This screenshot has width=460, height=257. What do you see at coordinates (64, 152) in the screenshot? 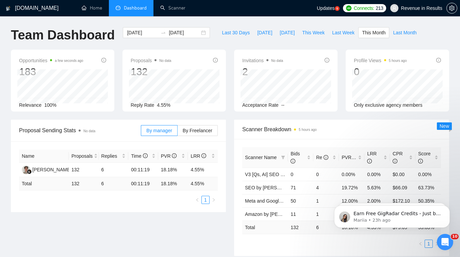
I see `div: Send us a message` at bounding box center [64, 152].